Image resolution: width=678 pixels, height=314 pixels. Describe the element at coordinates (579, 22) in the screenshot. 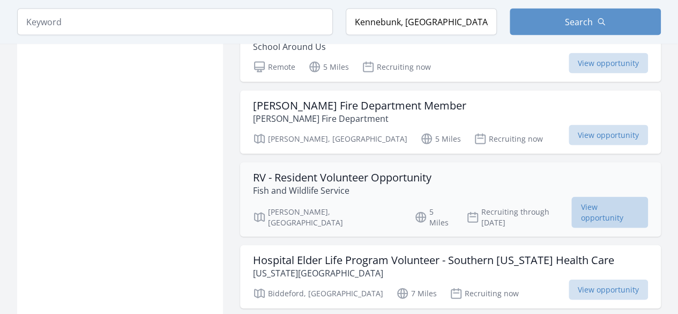

I see `span: Search` at that location.